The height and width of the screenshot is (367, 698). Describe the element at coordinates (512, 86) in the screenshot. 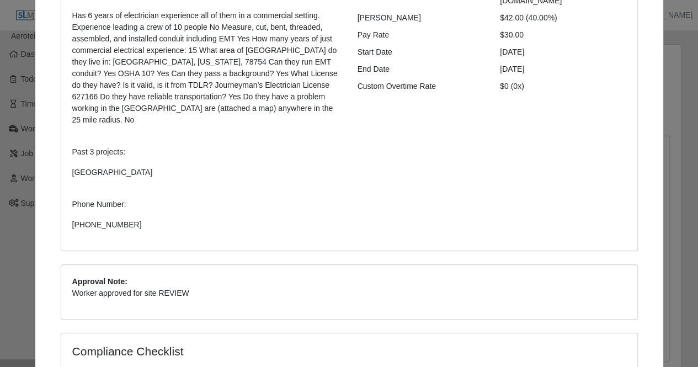

I see `span: $0 (0x)` at that location.